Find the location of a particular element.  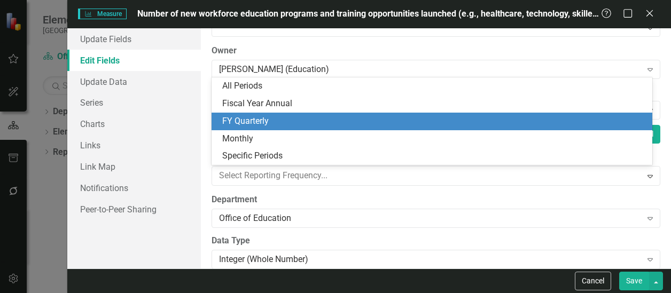

a: Link Map is located at coordinates (134, 167).